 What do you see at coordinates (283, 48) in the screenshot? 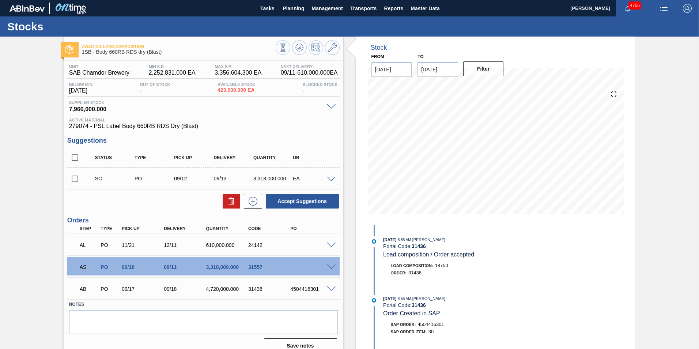
I see `button: Stocks Overview` at bounding box center [283, 48].